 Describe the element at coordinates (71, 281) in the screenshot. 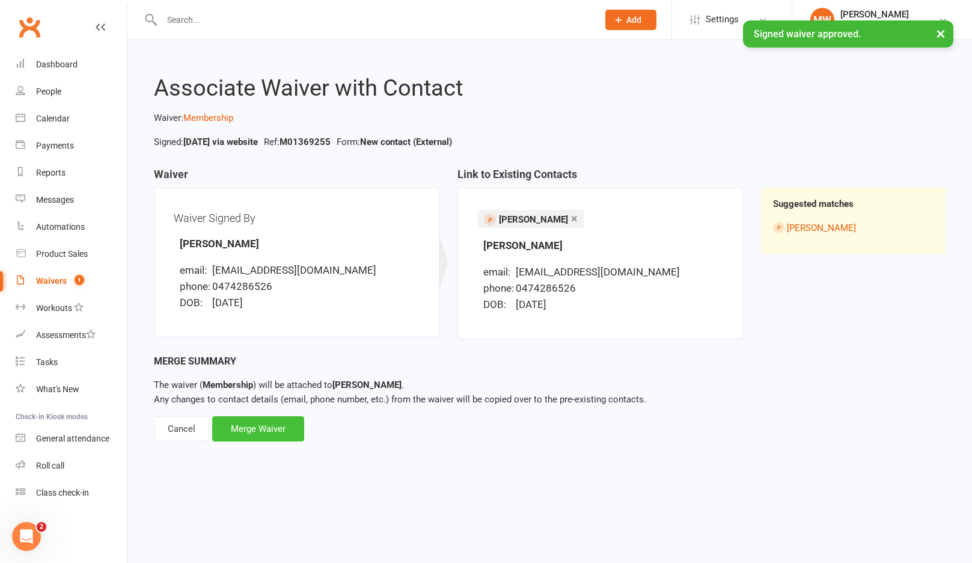

I see `a: Waivers 1` at that location.